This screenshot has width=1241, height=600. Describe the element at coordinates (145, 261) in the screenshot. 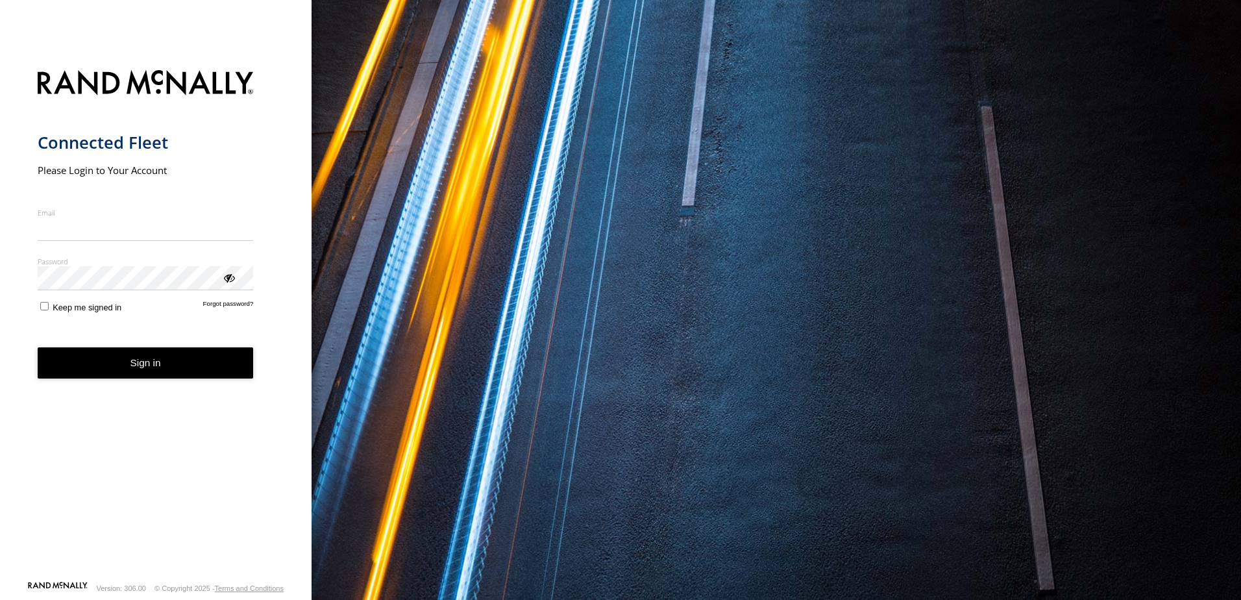

I see `label: Password` at that location.